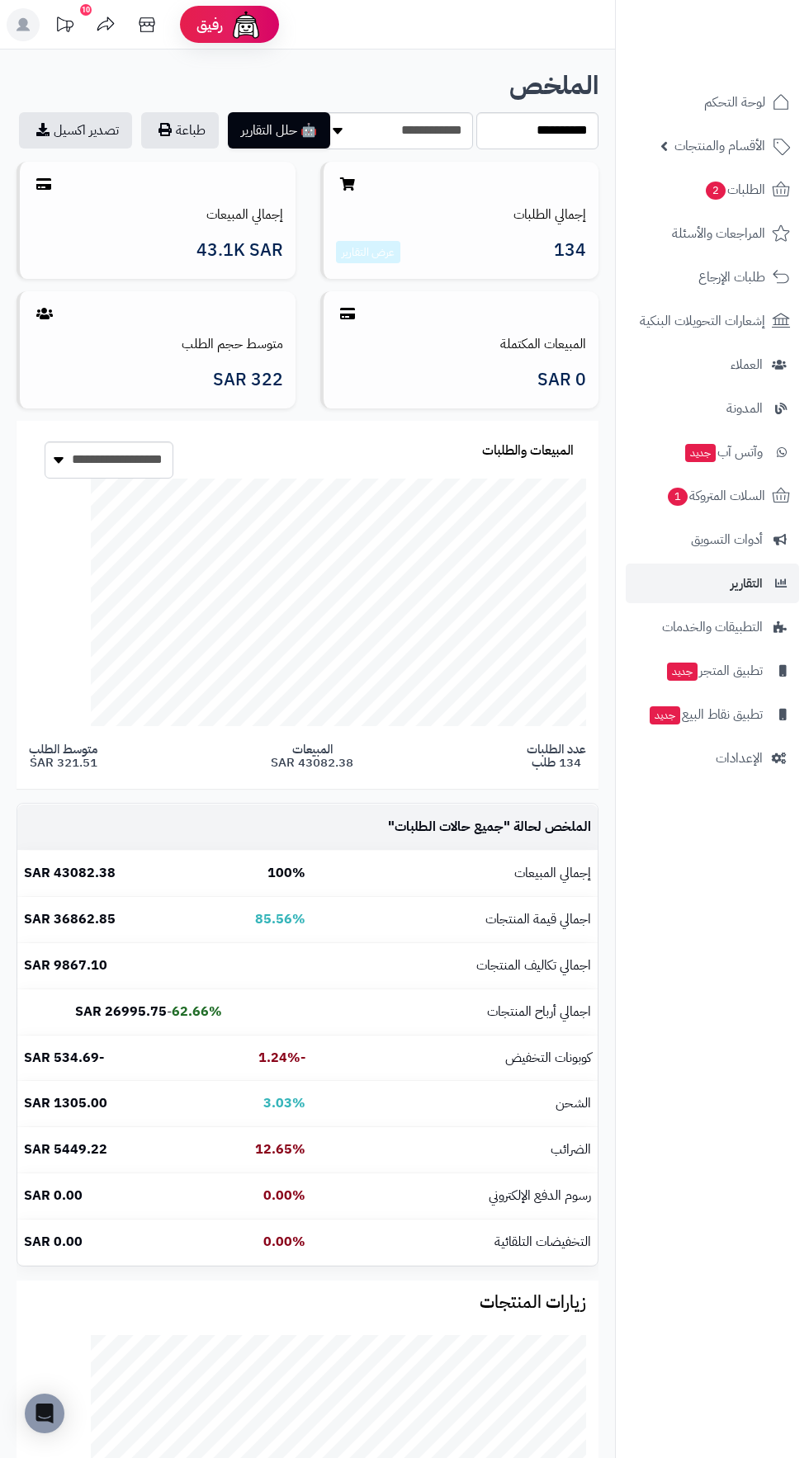 This screenshot has width=809, height=1458. Describe the element at coordinates (280, 1149) in the screenshot. I see `b: 12.65%` at that location.